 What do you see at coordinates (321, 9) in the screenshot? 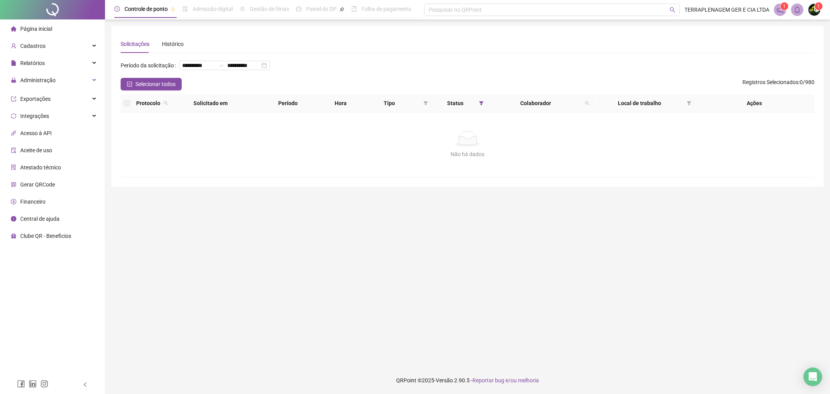
I see `span: Painel do DP` at bounding box center [321, 9].